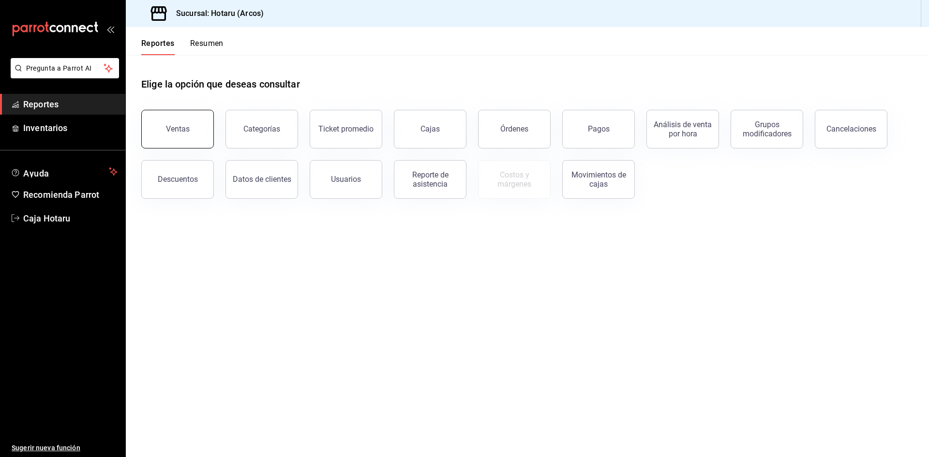 The width and height of the screenshot is (929, 457). Describe the element at coordinates (64, 448) in the screenshot. I see `span: Sugerir nueva función` at that location.